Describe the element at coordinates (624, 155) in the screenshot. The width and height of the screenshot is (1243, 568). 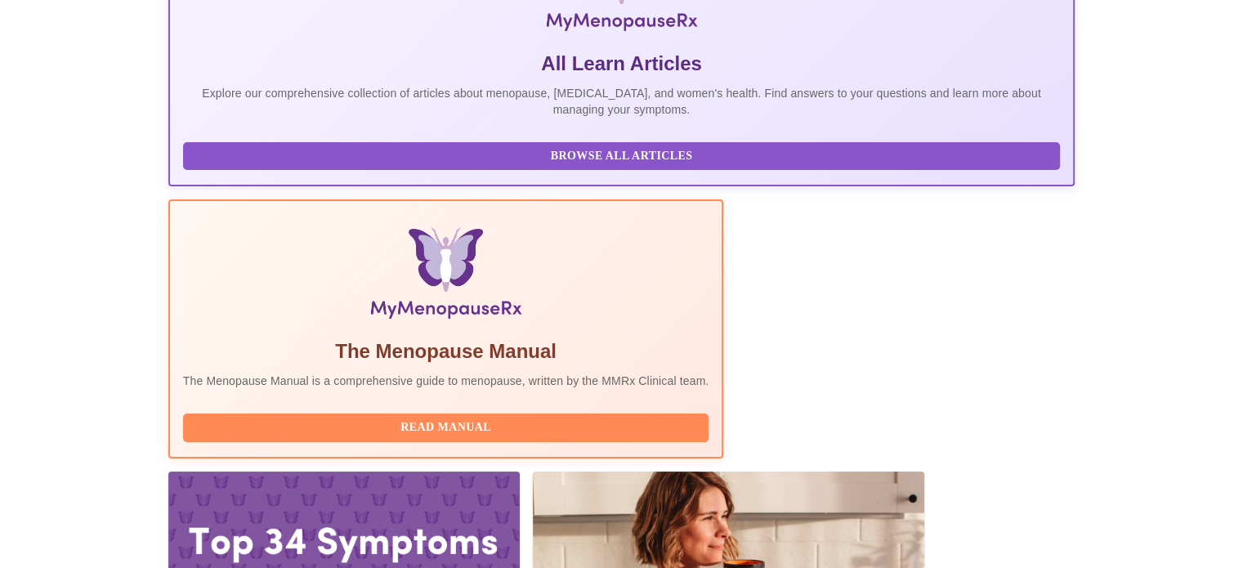
I see `a: Browse All Articles` at that location.